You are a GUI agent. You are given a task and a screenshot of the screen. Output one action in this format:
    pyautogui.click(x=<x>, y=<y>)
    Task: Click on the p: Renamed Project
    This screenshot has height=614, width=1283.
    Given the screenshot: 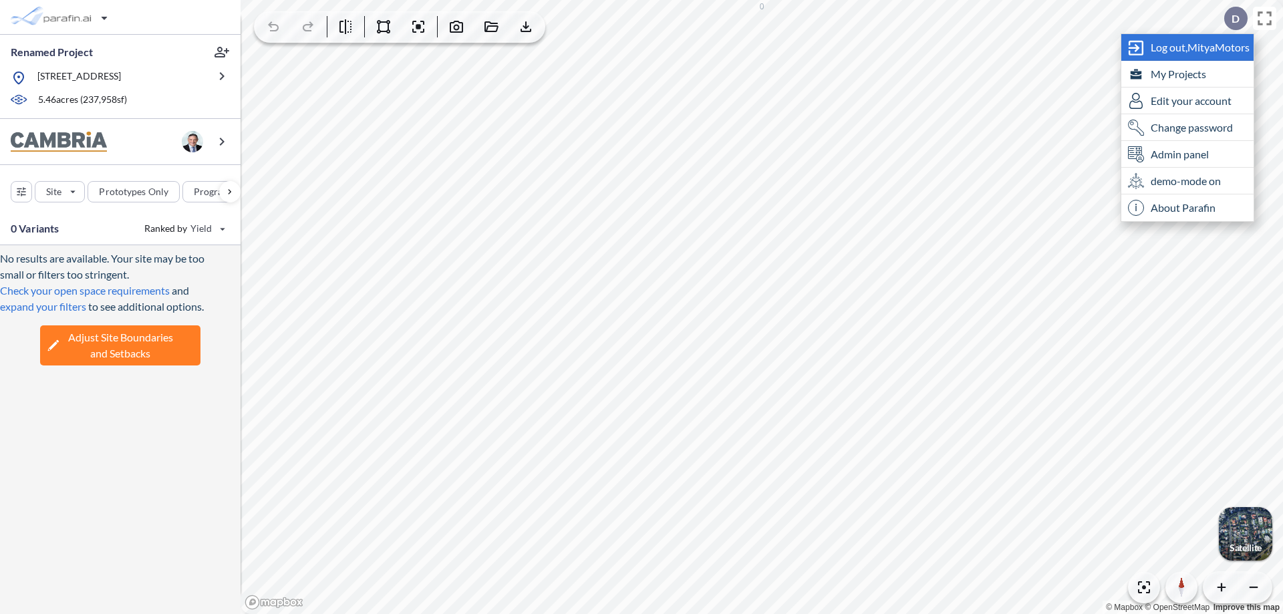 What is the action you would take?
    pyautogui.click(x=51, y=52)
    